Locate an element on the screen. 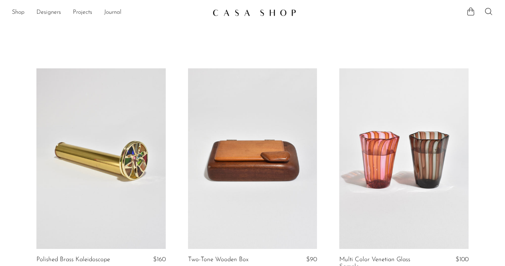 Image resolution: width=505 pixels, height=266 pixels. a: Polished Brass Kaleidoscope is located at coordinates (73, 260).